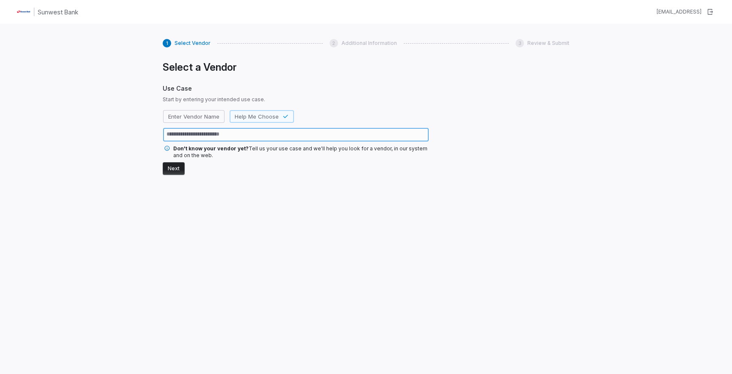 The width and height of the screenshot is (732, 374). What do you see at coordinates (58, 12) in the screenshot?
I see `h1: Sunwest Bank` at bounding box center [58, 12].